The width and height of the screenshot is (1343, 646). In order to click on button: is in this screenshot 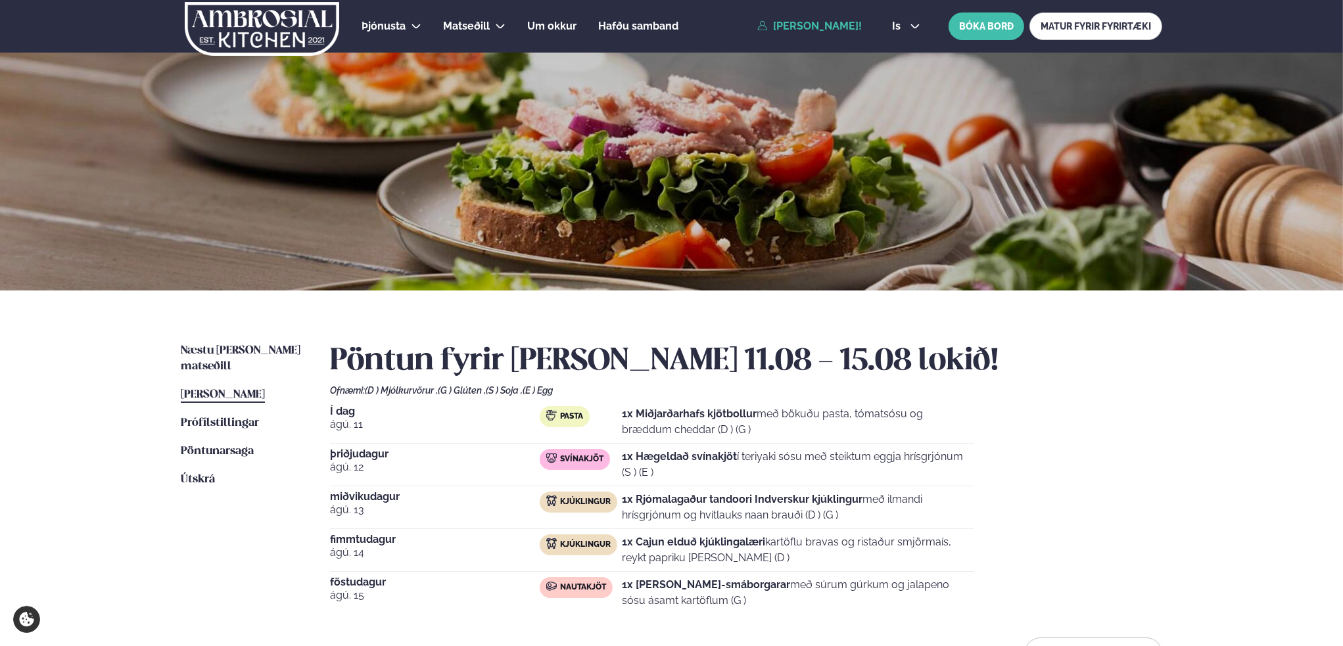, I will do `click(906, 26)`.